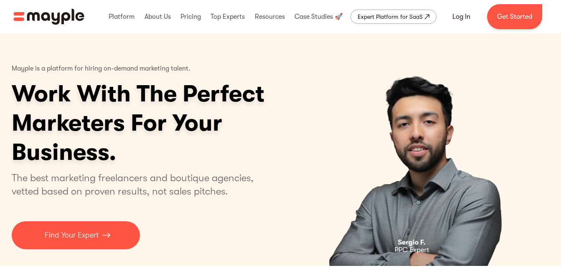 This screenshot has width=561, height=268. Describe the element at coordinates (190, 17) in the screenshot. I see `div: Pricing` at that location.